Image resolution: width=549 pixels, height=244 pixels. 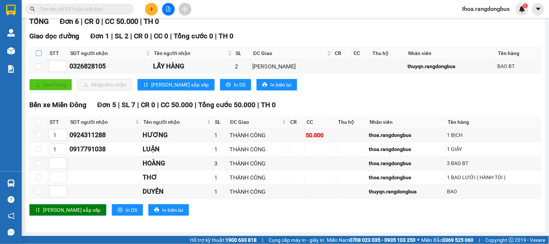 What do you see at coordinates (51, 85) in the screenshot?
I see `button: uploadGiao hàng` at bounding box center [51, 85].